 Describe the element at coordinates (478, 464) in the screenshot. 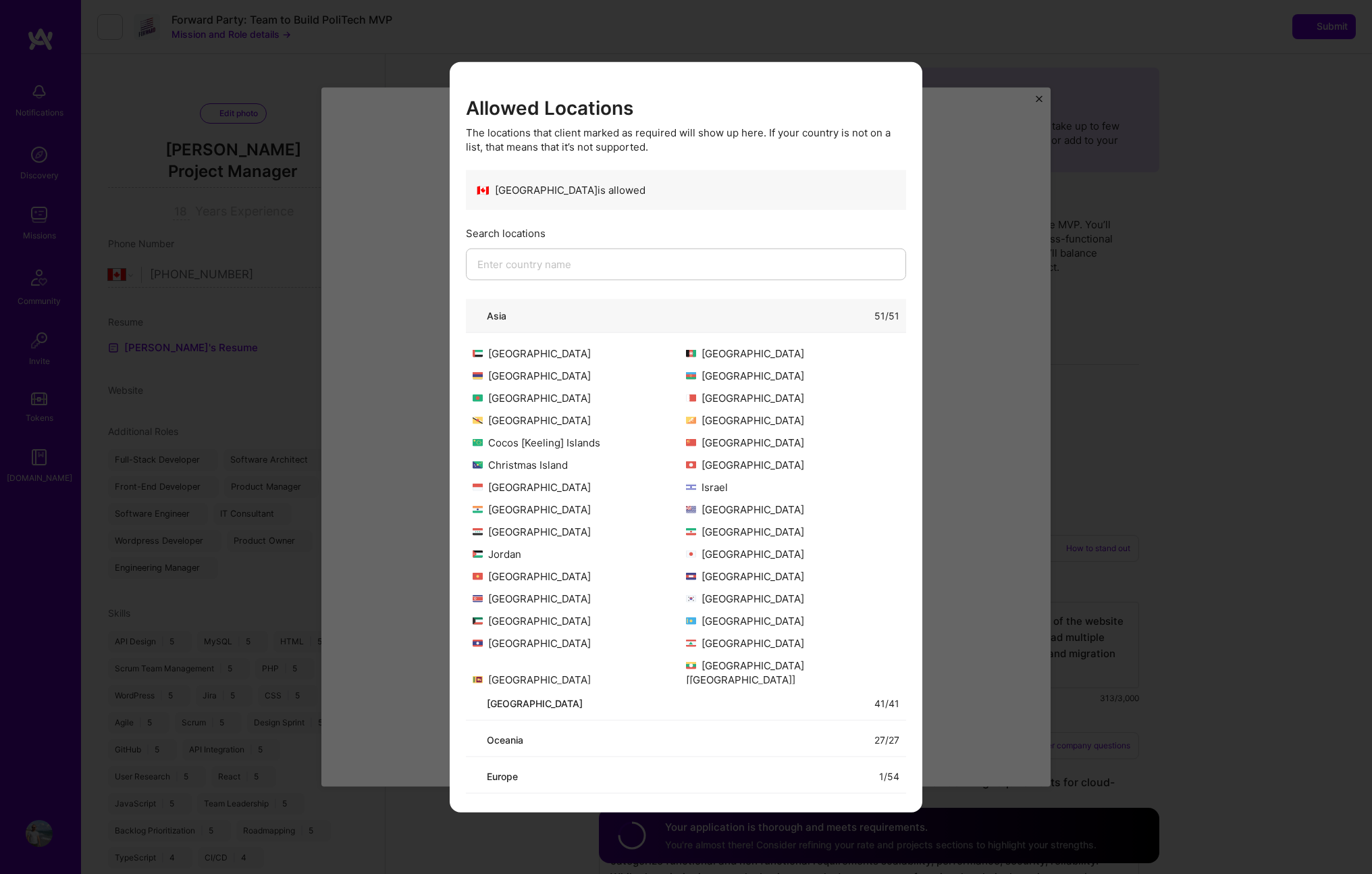

I see `img: Christmas Island` at that location.